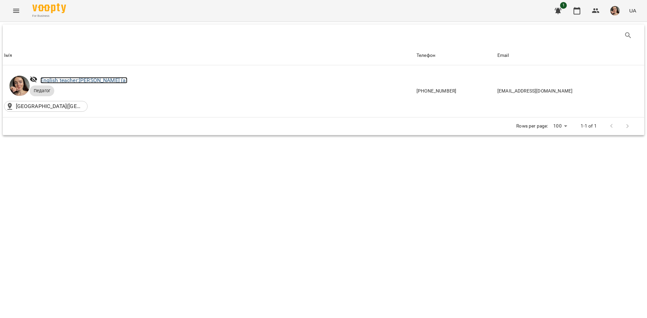  Describe the element at coordinates (632, 10) in the screenshot. I see `button: UA` at that location.